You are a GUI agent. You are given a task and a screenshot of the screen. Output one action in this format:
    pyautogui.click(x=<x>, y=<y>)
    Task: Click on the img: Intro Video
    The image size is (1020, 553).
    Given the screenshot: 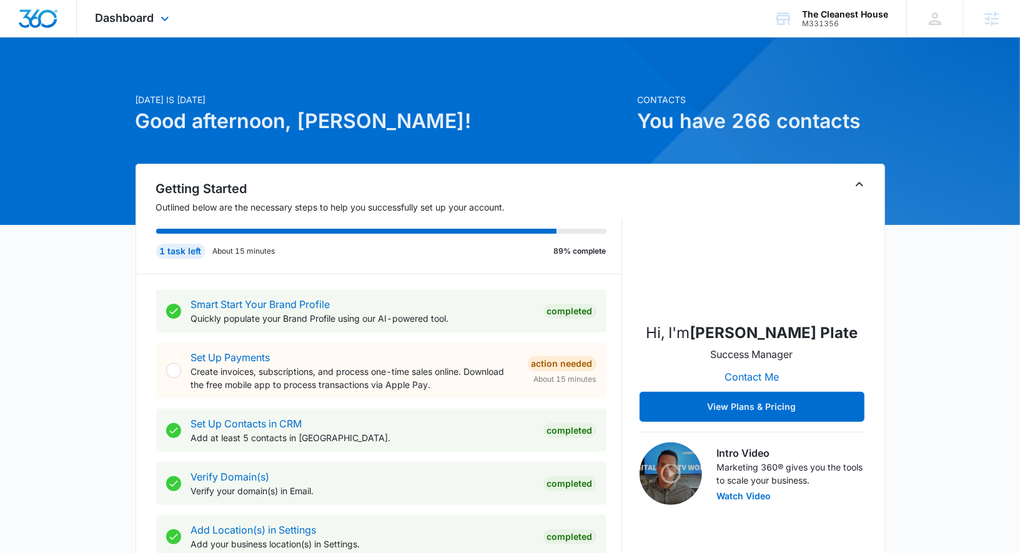 What is the action you would take?
    pyautogui.click(x=671, y=473)
    